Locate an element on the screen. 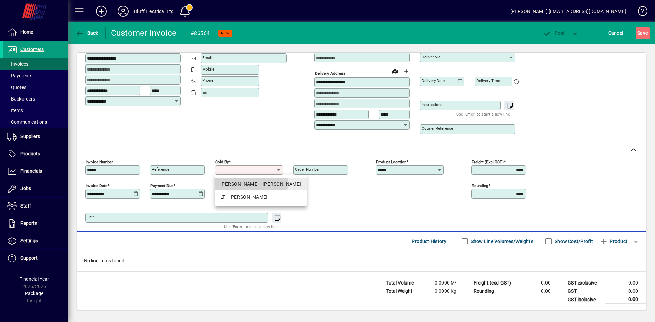  span: Payments is located at coordinates (19, 76).